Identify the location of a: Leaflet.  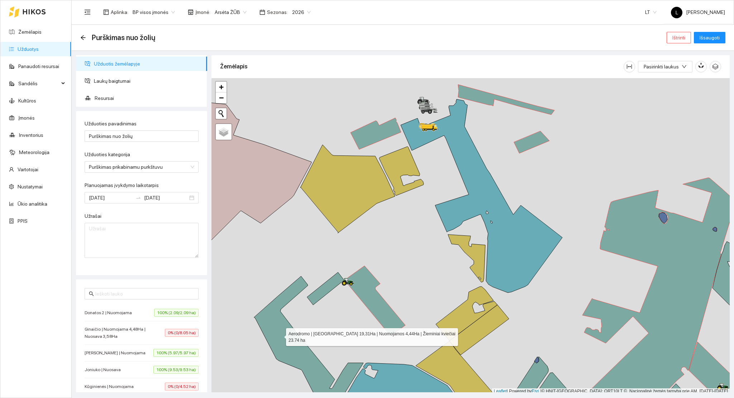
(500, 391).